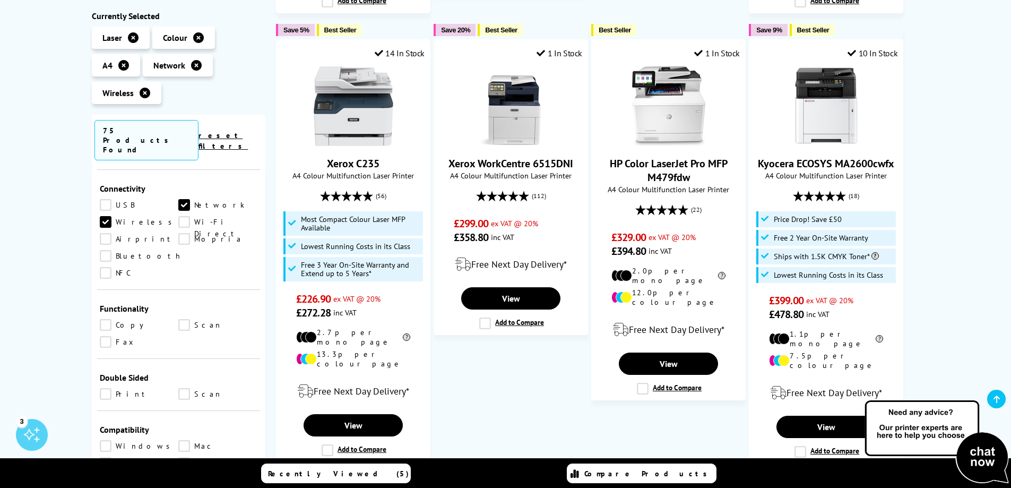 Image resolution: width=1011 pixels, height=488 pixels. Describe the element at coordinates (339, 473) in the screenshot. I see `span: Recently Viewed (5)` at that location.